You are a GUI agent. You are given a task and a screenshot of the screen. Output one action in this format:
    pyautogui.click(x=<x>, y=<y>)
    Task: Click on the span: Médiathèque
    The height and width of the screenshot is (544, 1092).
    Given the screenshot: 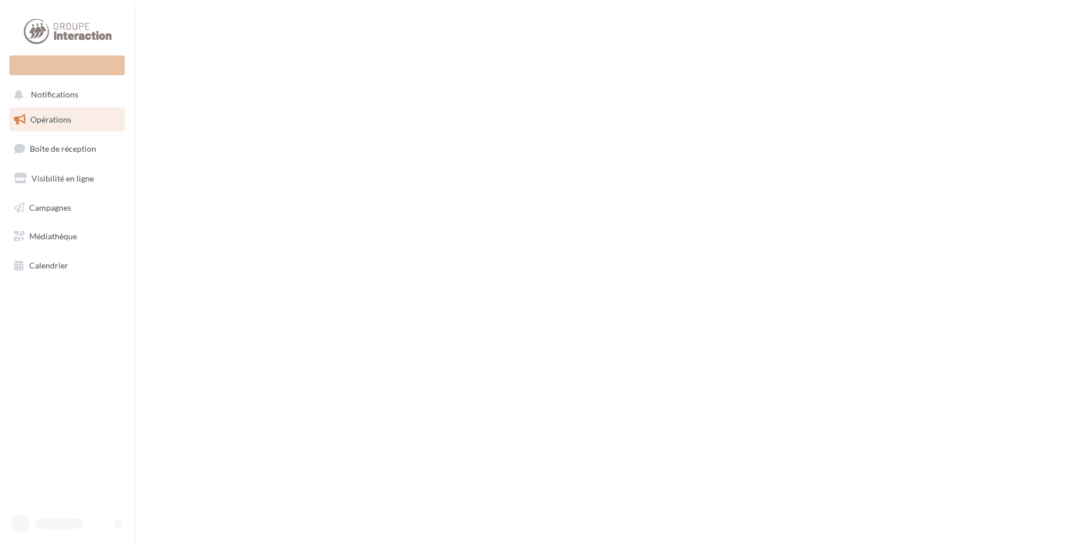 What is the action you would take?
    pyautogui.click(x=53, y=236)
    